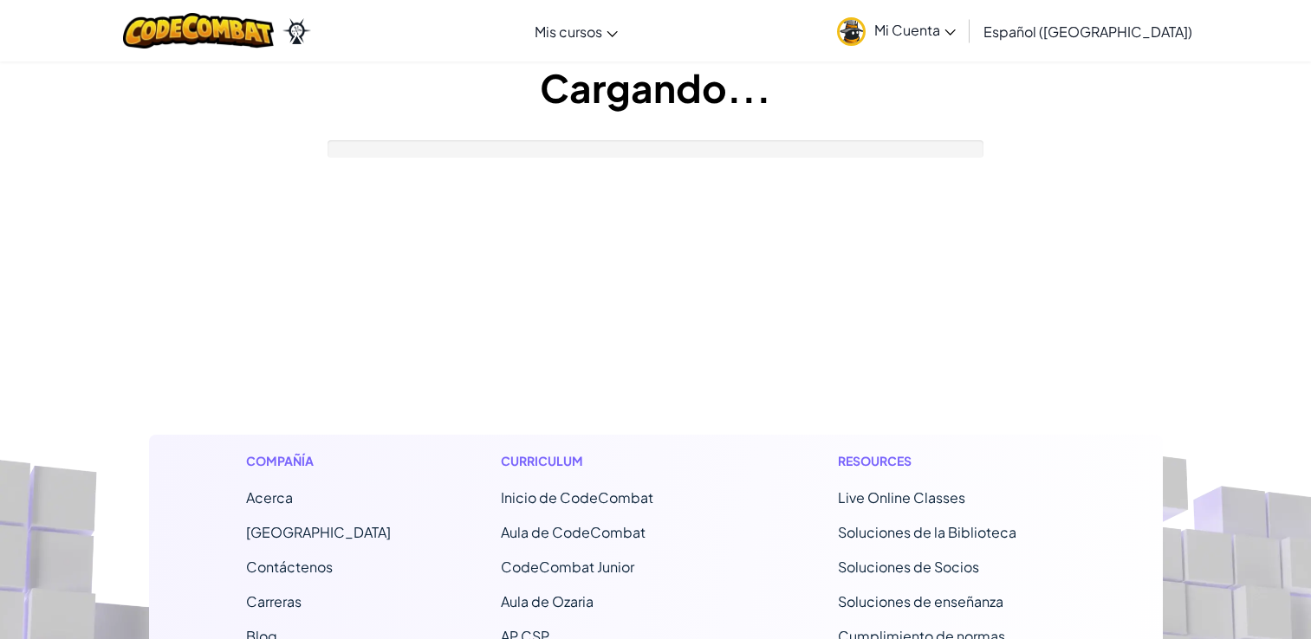 This screenshot has width=1311, height=639. I want to click on img: avatar, so click(851, 31).